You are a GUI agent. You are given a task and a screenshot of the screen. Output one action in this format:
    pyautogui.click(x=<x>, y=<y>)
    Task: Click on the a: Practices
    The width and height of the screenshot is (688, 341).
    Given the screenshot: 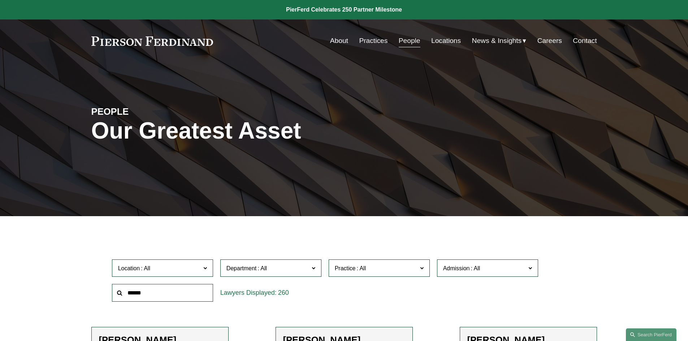 What is the action you would take?
    pyautogui.click(x=373, y=41)
    